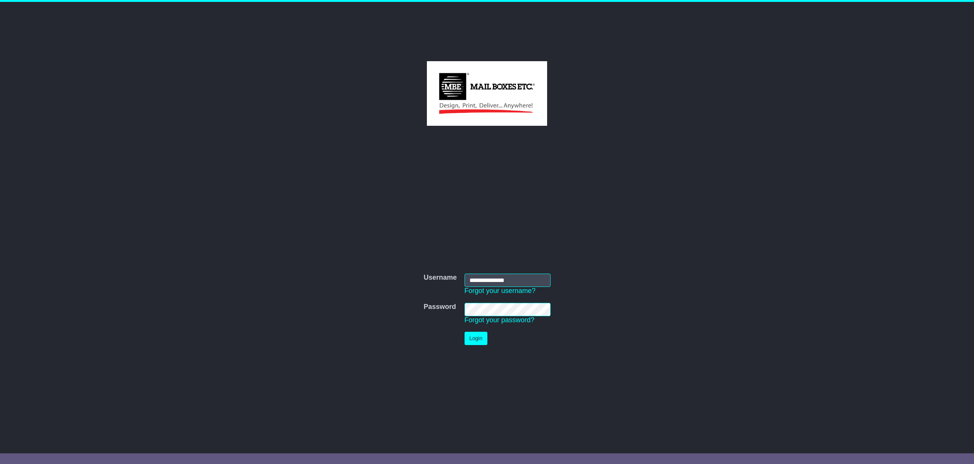  I want to click on label: Username, so click(440, 278).